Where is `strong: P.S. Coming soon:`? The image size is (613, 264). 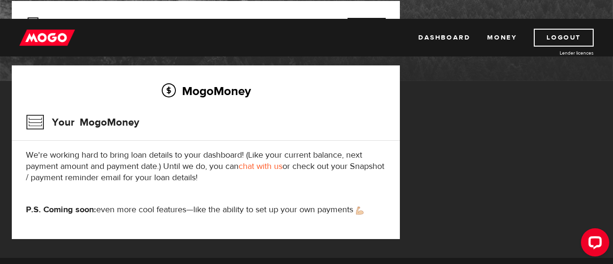
strong: P.S. Coming soon: is located at coordinates (61, 210).